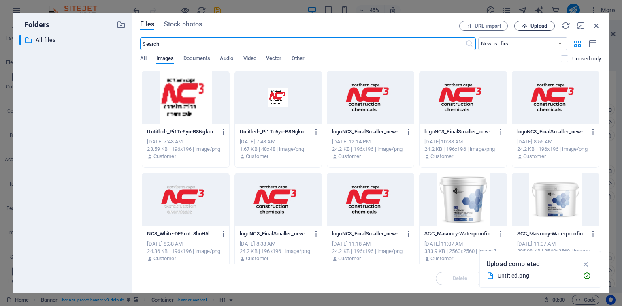 The image size is (622, 306). I want to click on span: Stock photos, so click(183, 24).